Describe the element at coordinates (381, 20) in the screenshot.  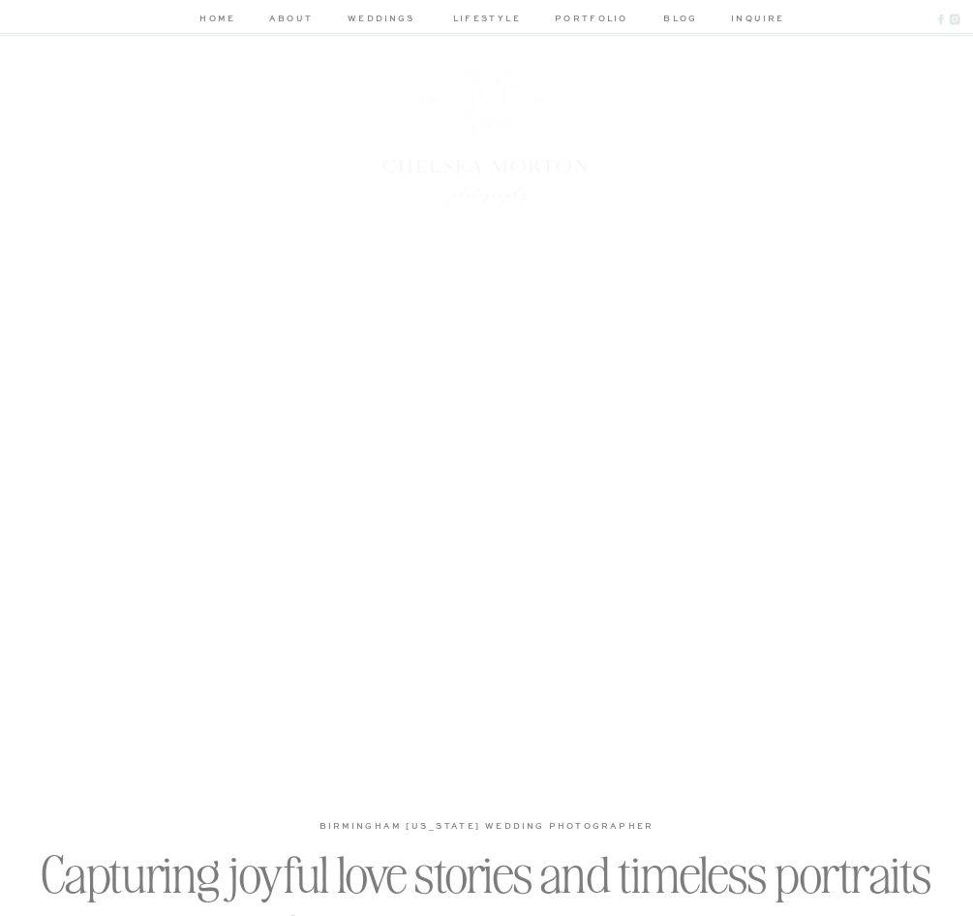
I see `nav: weddings` at that location.